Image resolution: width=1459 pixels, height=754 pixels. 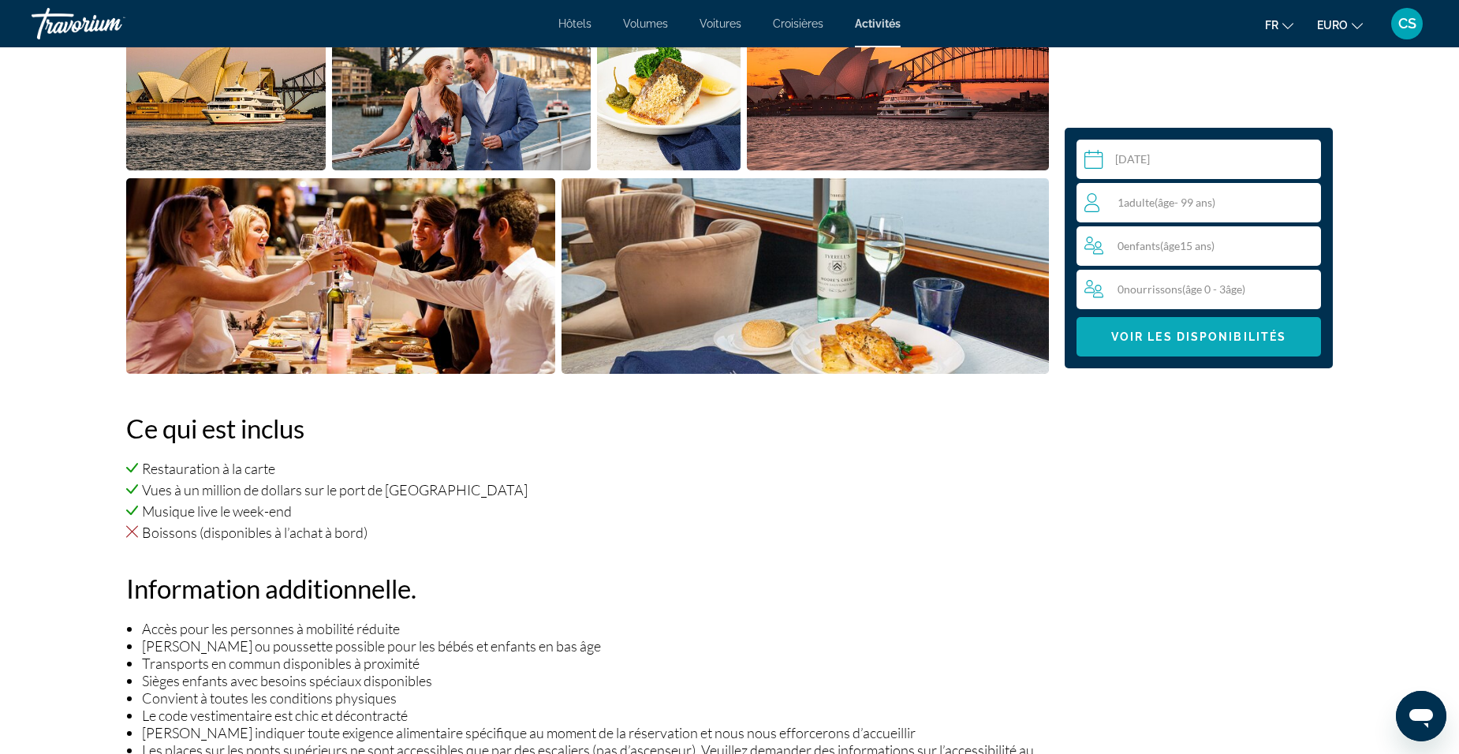 I want to click on span: Voitures, so click(x=720, y=24).